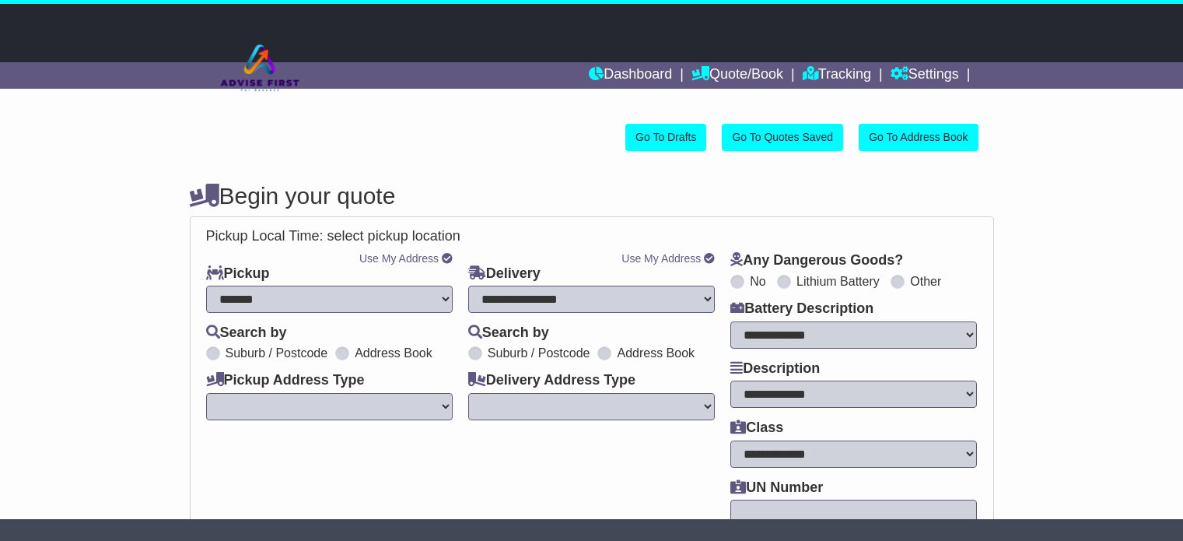 This screenshot has width=1183, height=541. I want to click on div: Pickup Local Time:, so click(592, 237).